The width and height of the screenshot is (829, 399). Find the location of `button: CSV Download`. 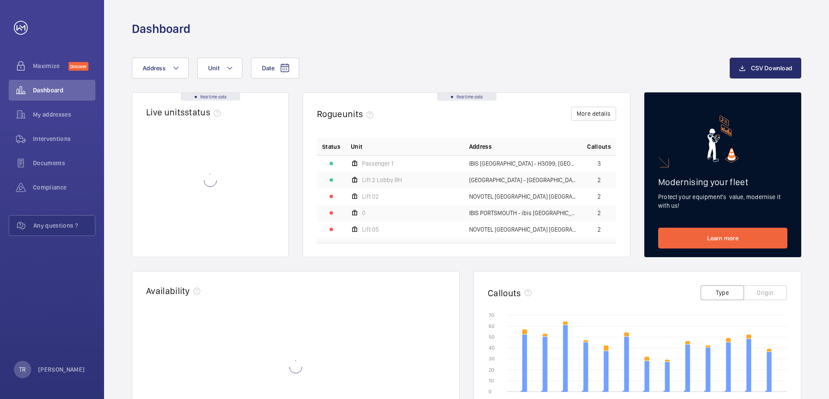

button: CSV Download is located at coordinates (765, 68).